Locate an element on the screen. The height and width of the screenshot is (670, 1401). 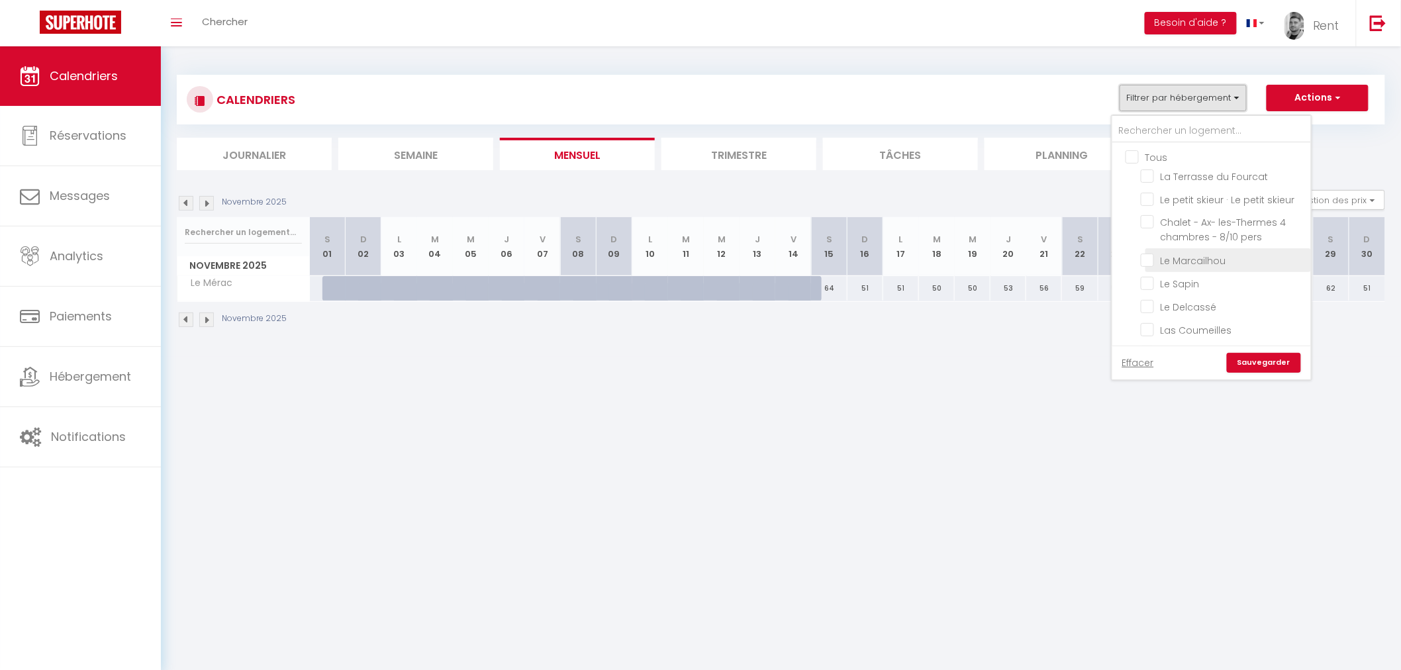
th: 13 is located at coordinates (757, 246).